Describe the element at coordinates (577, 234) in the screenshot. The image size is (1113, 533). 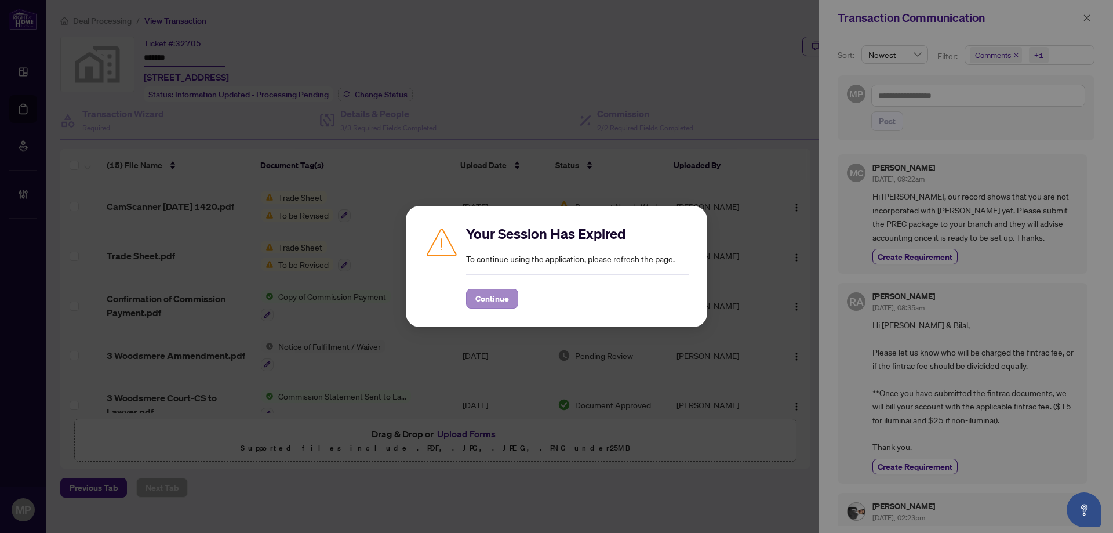
I see `h2: Your Session Has Expired` at that location.